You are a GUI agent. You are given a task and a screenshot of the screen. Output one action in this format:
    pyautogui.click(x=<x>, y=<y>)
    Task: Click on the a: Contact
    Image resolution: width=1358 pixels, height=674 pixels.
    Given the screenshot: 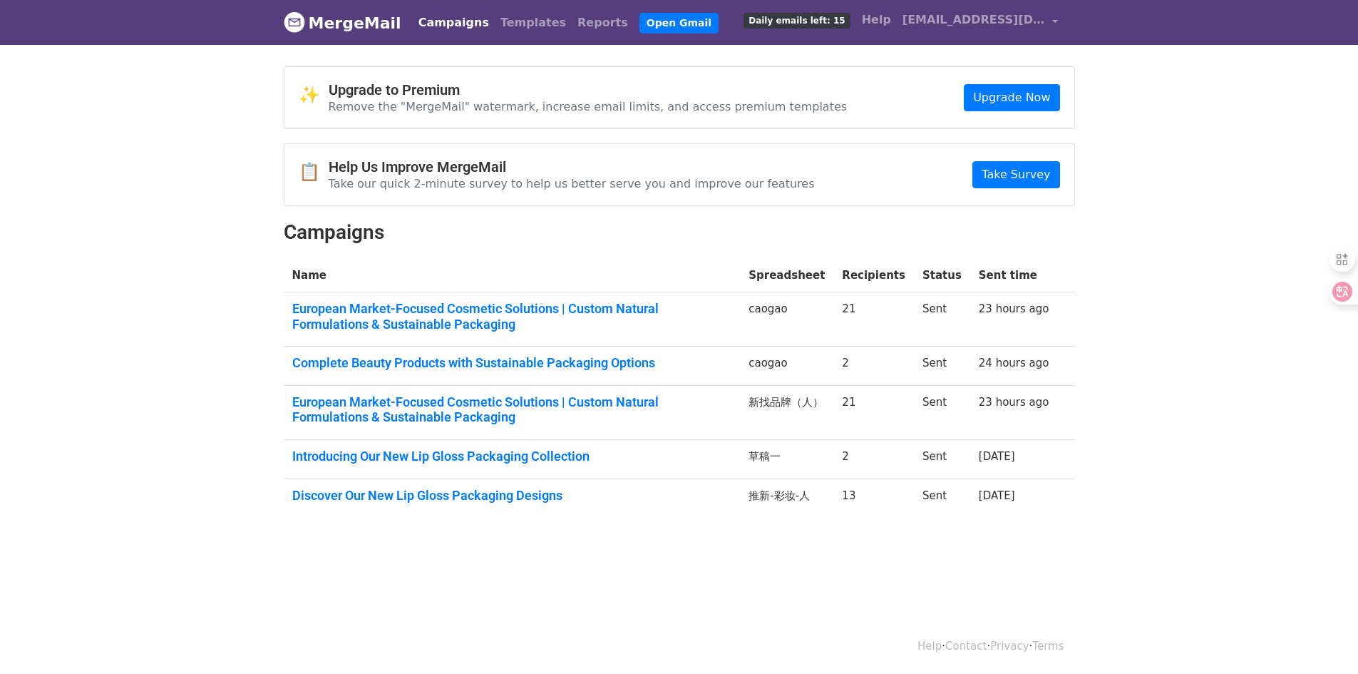 What is the action you would take?
    pyautogui.click(x=966, y=646)
    